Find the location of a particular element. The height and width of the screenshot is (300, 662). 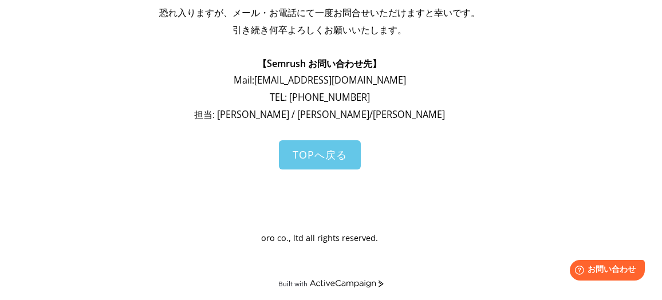

span: お問い合わせ is located at coordinates (52, 14).